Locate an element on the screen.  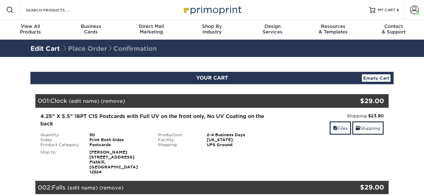
span: shipping is located at coordinates (358, 128).